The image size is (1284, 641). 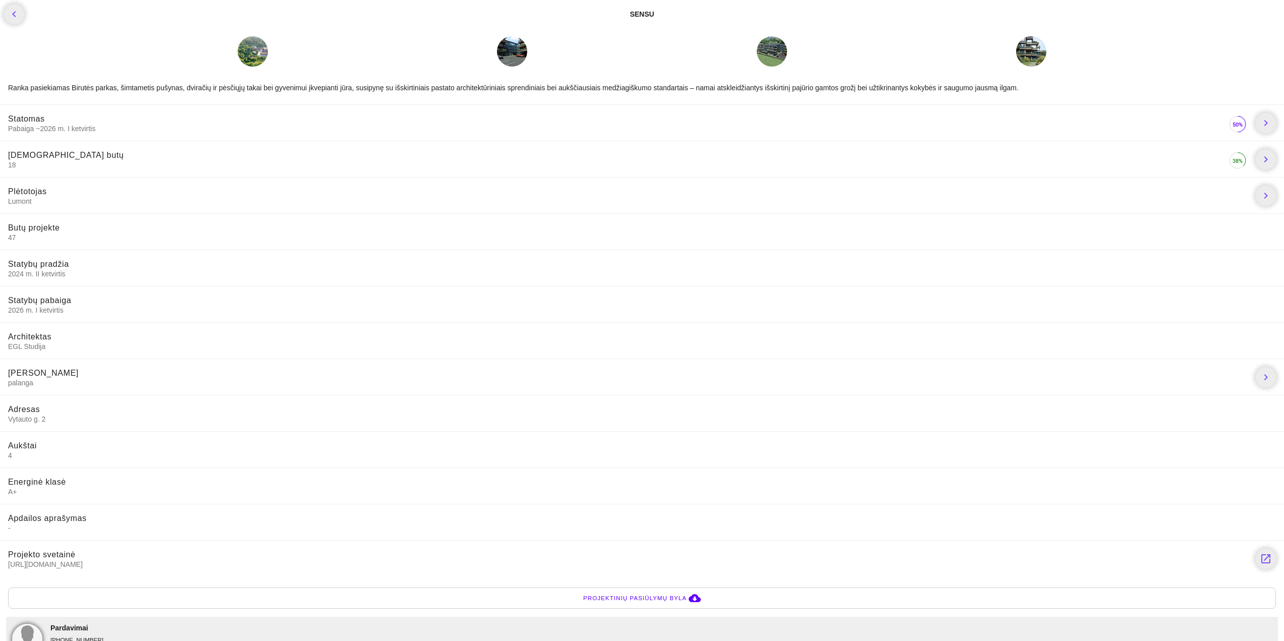 What do you see at coordinates (69, 628) in the screenshot?
I see `span: Pardavimai` at bounding box center [69, 628].